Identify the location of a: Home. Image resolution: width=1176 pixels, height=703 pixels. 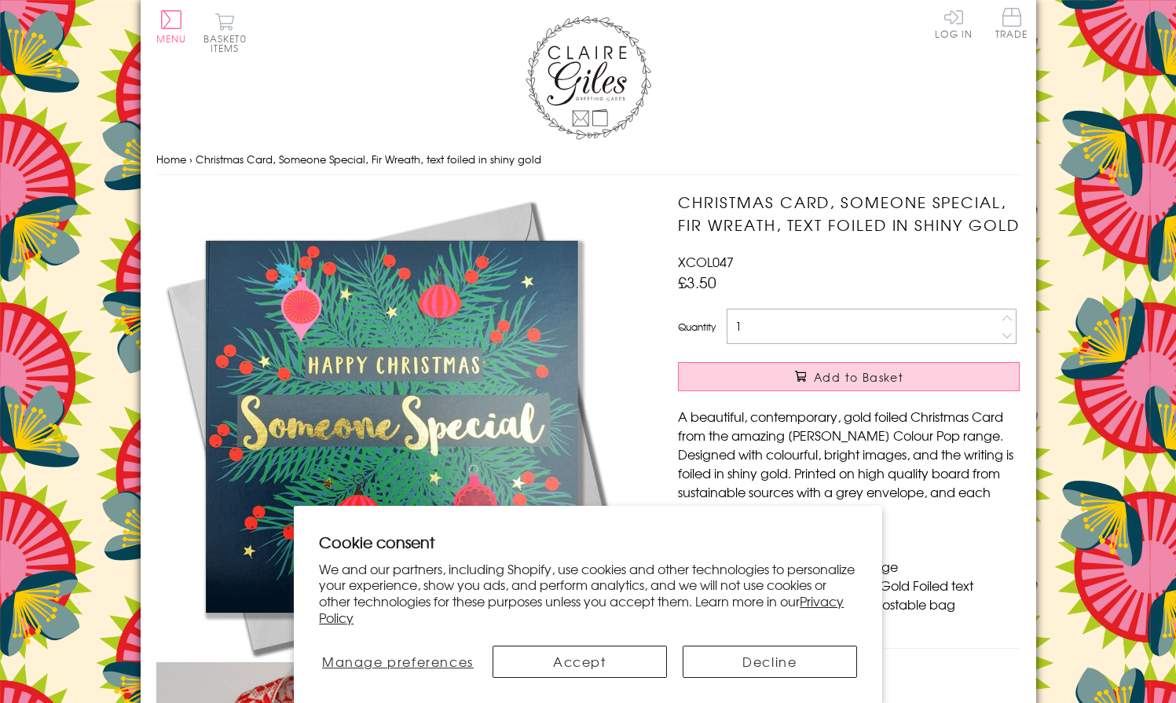
(171, 159).